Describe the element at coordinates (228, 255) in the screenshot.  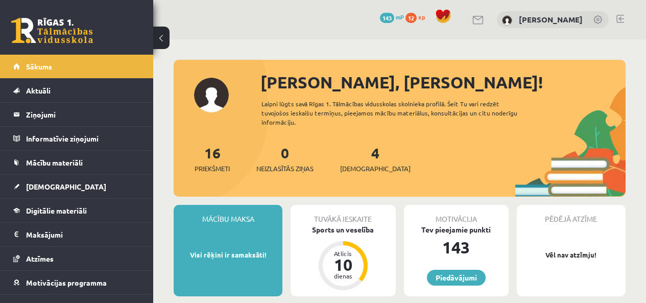
I see `p: Visi rēķini ir samaksāti!` at that location.